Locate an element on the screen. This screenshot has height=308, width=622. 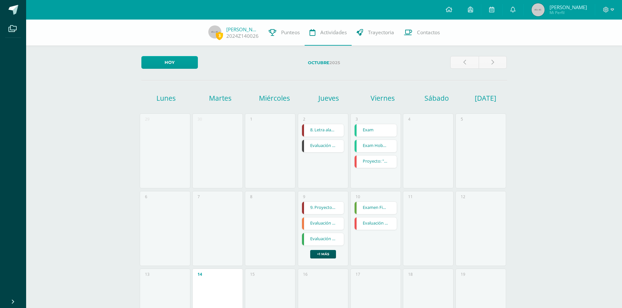
div: 9. Proyecto de Unidad 4 (Repertorio de música)) | Tarea is located at coordinates (323, 208).